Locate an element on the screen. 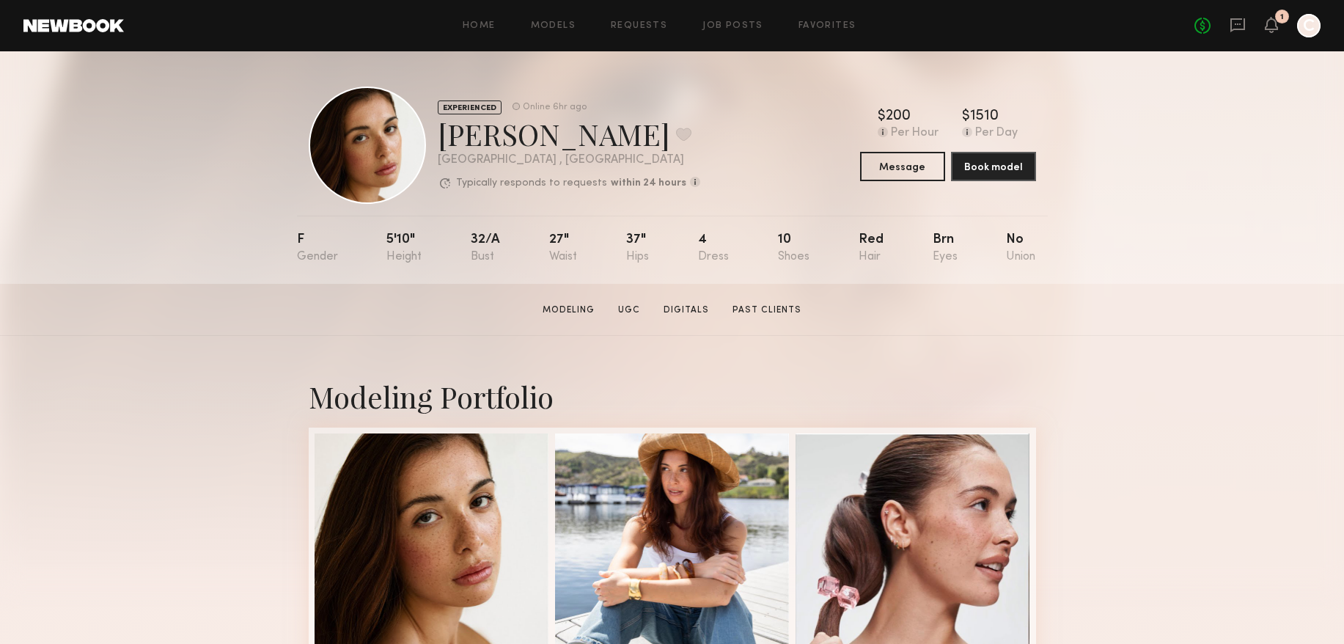 This screenshot has height=644, width=1344. div: 200 is located at coordinates (898, 117).